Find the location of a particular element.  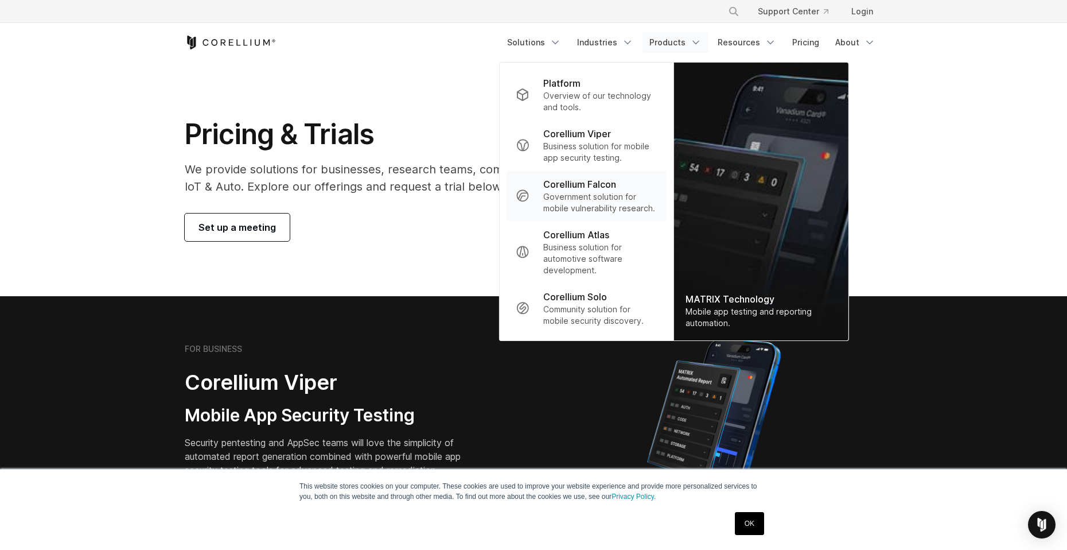

a: Corellium Solo Community solution for mobile security discovery. is located at coordinates (587, 308).